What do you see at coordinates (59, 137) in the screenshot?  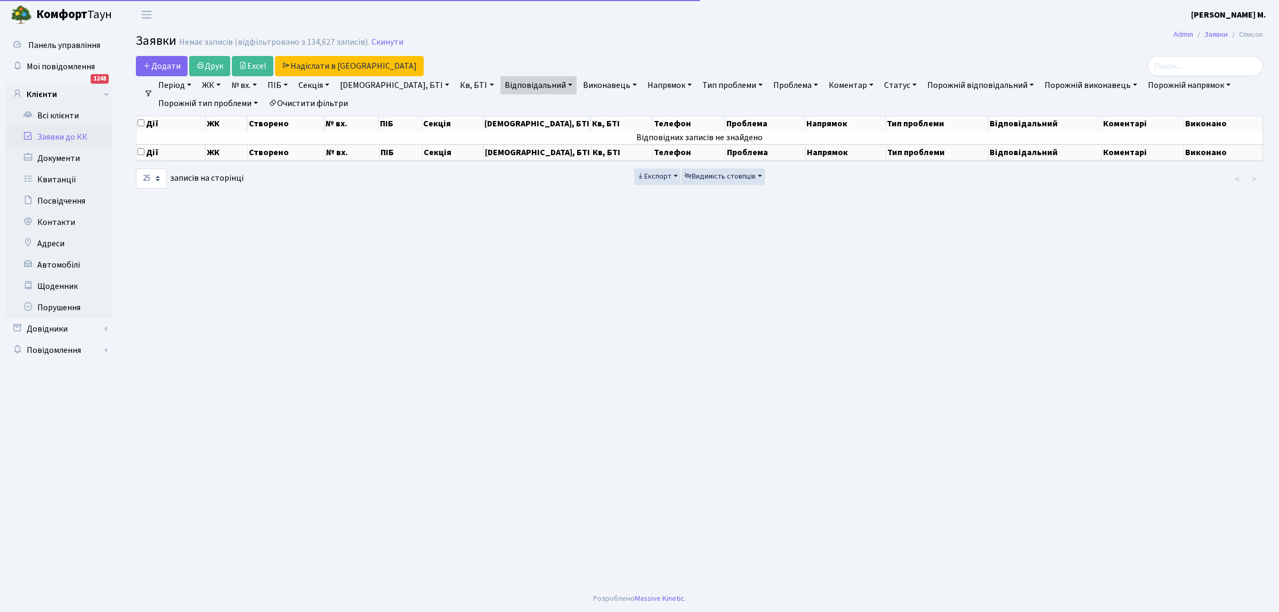 I see `a: Заявки до КК` at bounding box center [59, 137].